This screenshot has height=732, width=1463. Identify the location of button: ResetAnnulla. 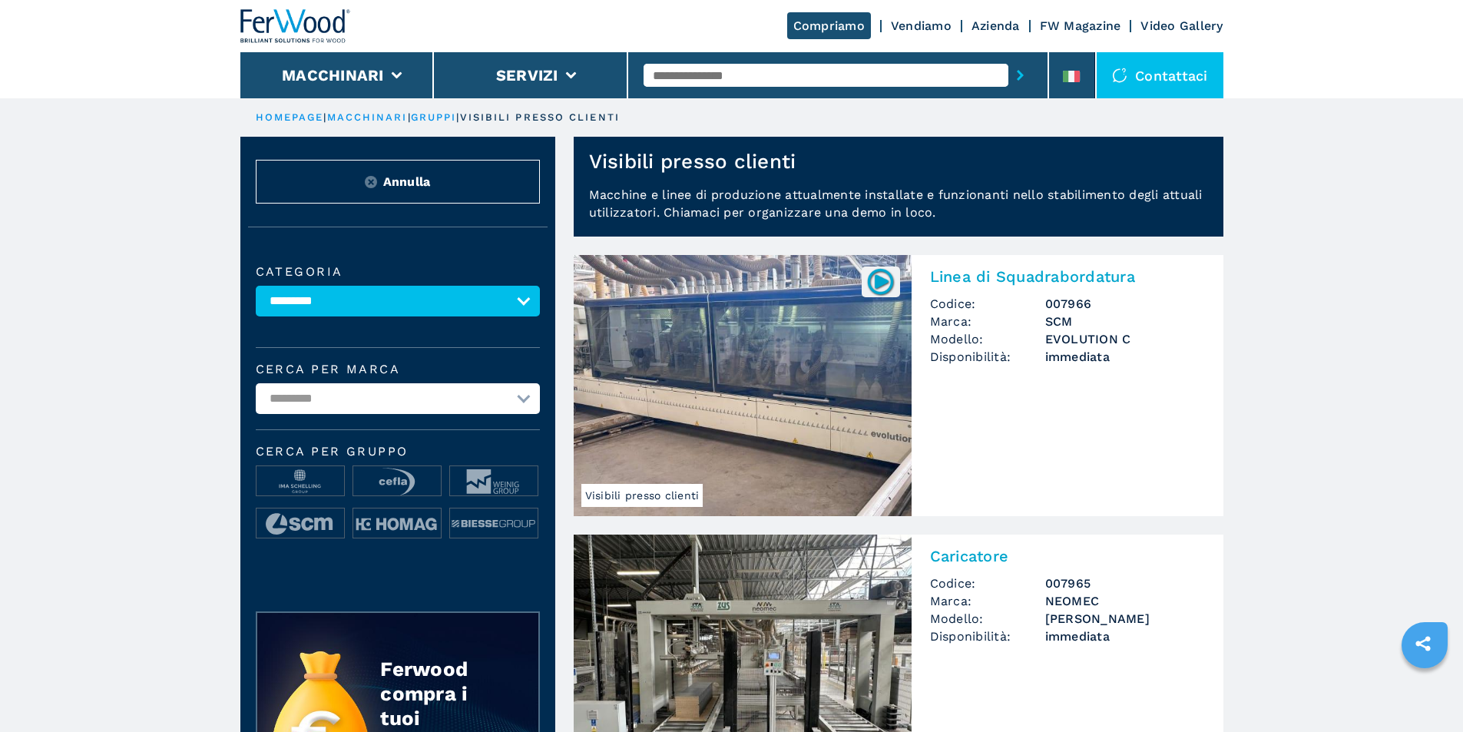
(398, 181).